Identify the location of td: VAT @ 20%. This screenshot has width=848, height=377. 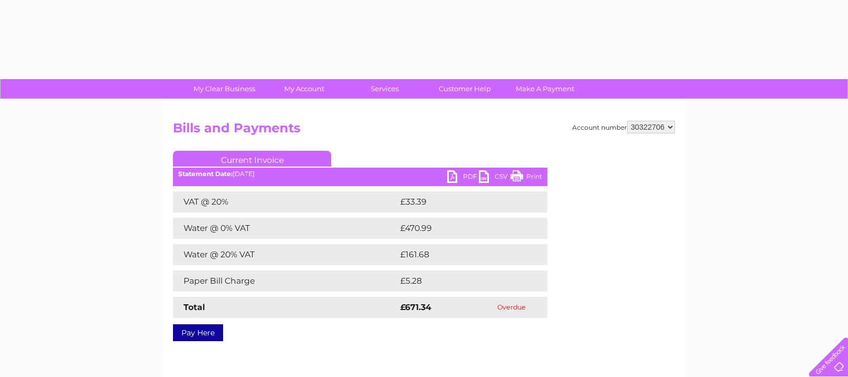
(285, 202).